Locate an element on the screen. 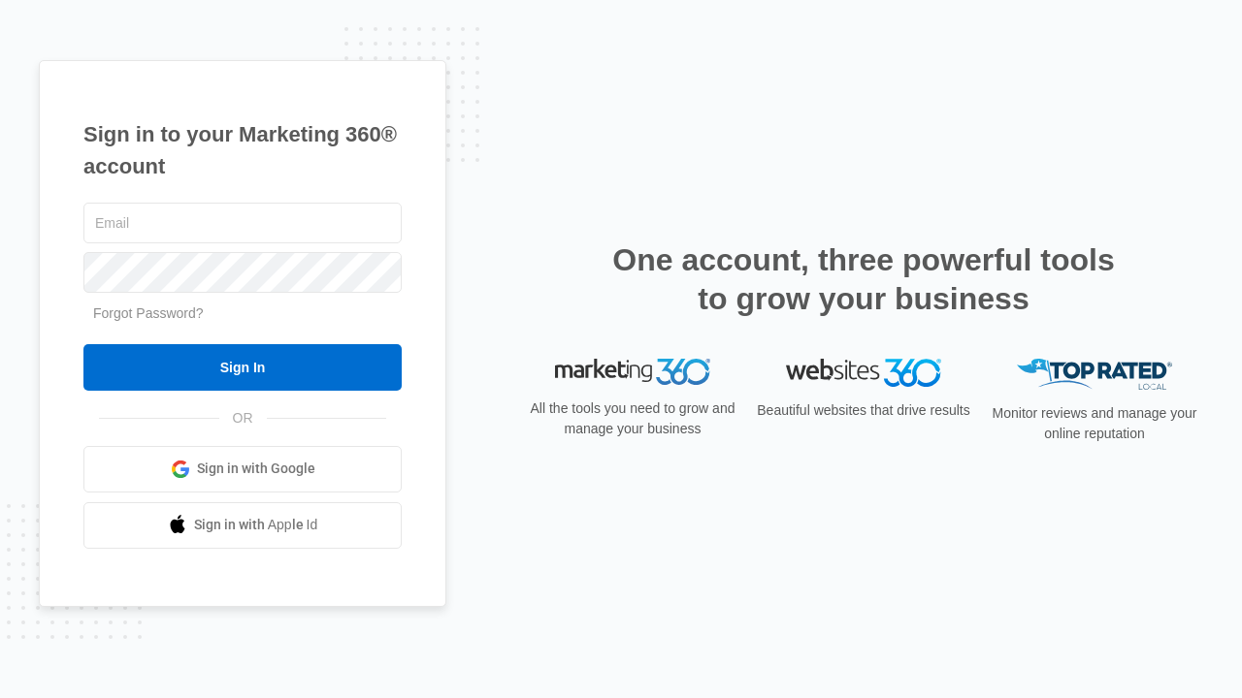  span: OR is located at coordinates (242, 418).